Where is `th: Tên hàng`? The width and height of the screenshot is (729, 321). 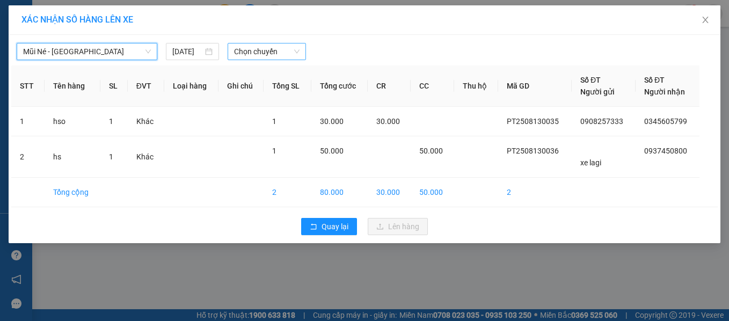
th: Tên hàng is located at coordinates (73, 86).